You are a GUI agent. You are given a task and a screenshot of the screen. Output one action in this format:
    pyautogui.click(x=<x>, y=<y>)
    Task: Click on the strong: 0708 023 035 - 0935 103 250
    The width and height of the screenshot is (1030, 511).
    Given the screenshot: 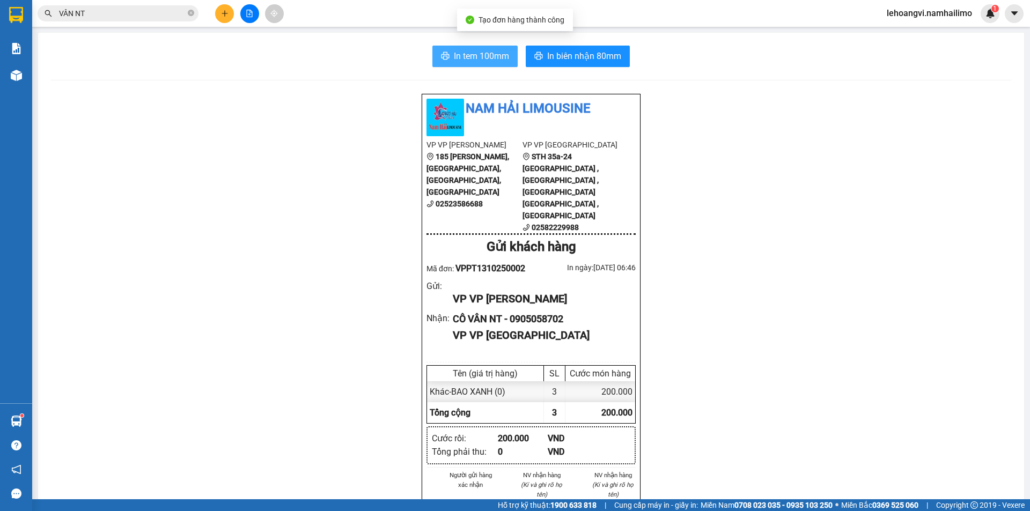 What is the action you would take?
    pyautogui.click(x=783, y=505)
    